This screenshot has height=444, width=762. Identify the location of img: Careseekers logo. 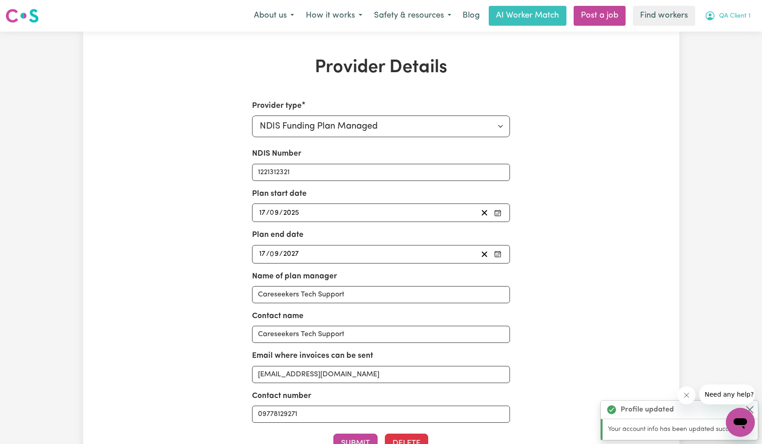
(22, 16).